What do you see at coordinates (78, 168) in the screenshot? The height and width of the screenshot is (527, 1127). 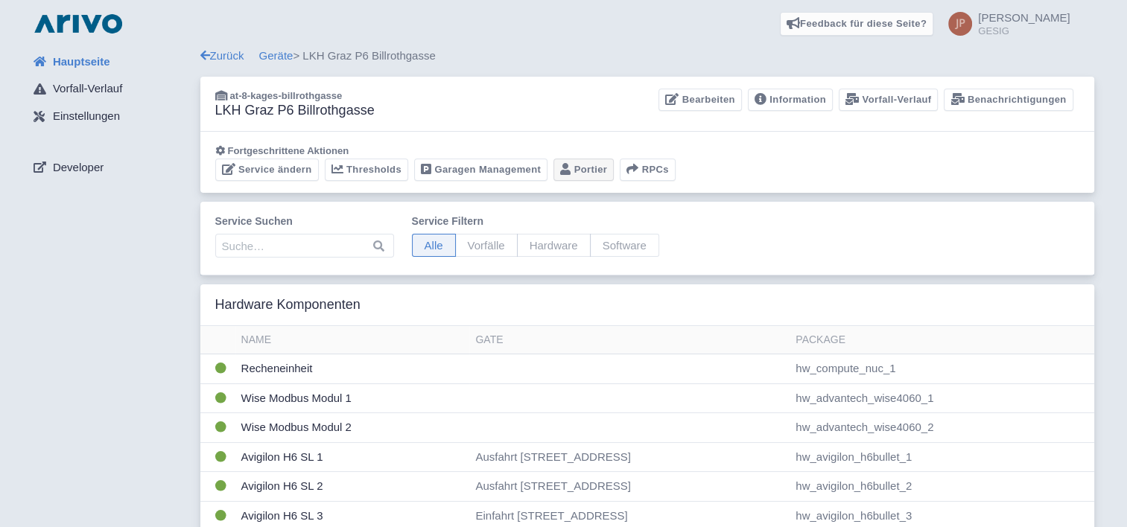 I see `span: Developer` at bounding box center [78, 168].